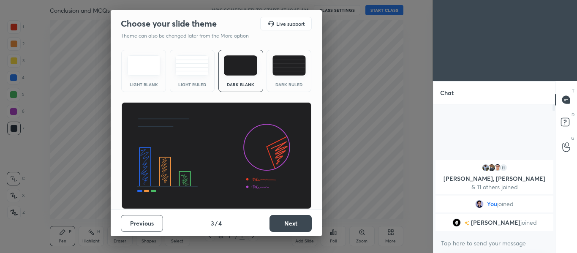 This screenshot has height=253, width=577. I want to click on img: e51ef81e2eb74390993f1450fd227b2c.jpg, so click(456, 223).